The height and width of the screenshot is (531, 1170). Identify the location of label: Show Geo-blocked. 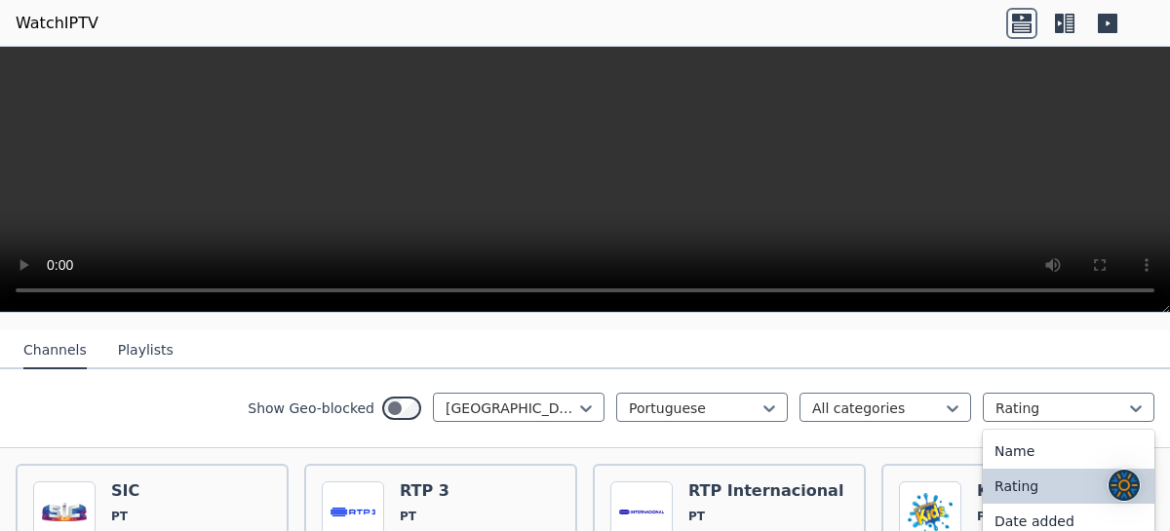
(311, 408).